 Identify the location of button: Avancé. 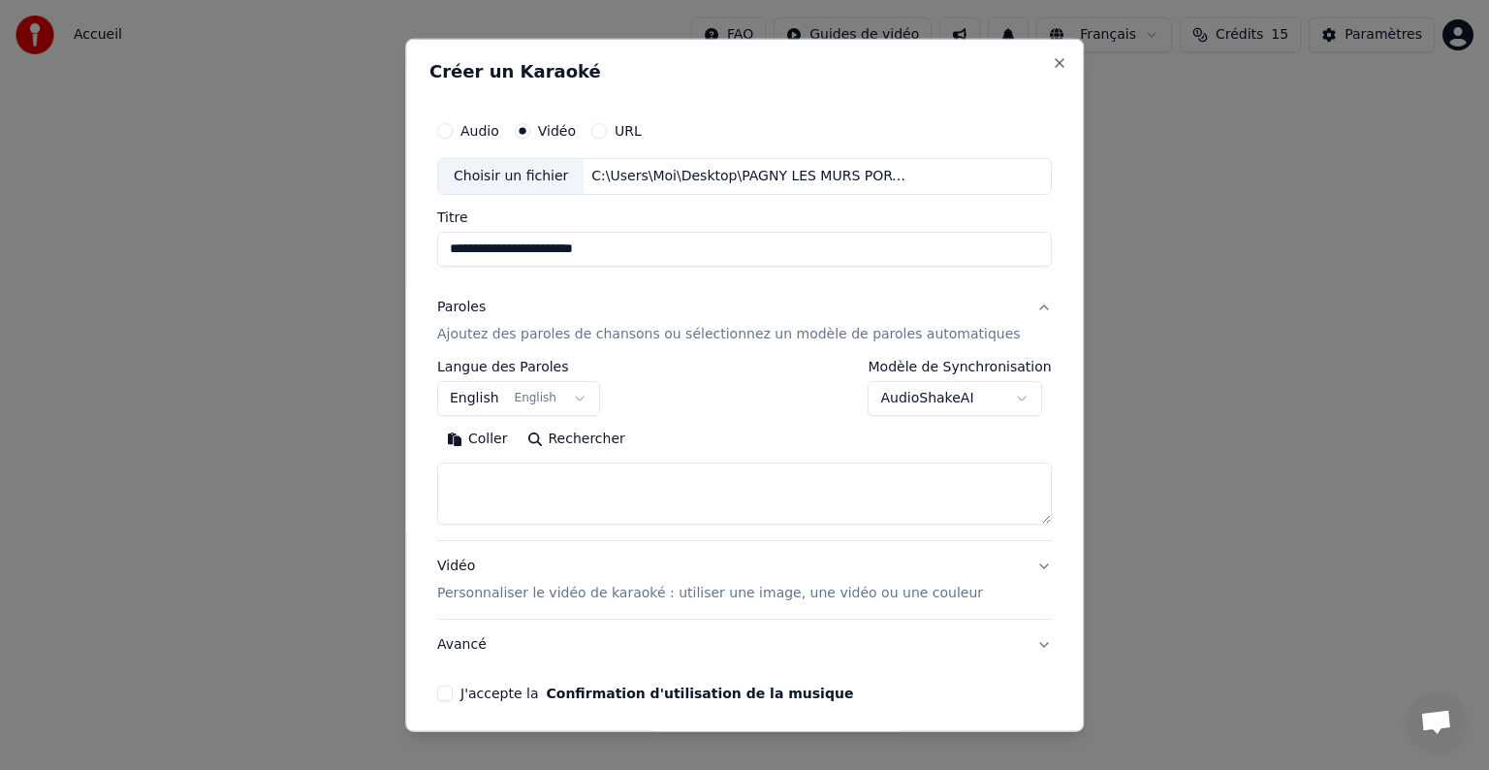
(744, 644).